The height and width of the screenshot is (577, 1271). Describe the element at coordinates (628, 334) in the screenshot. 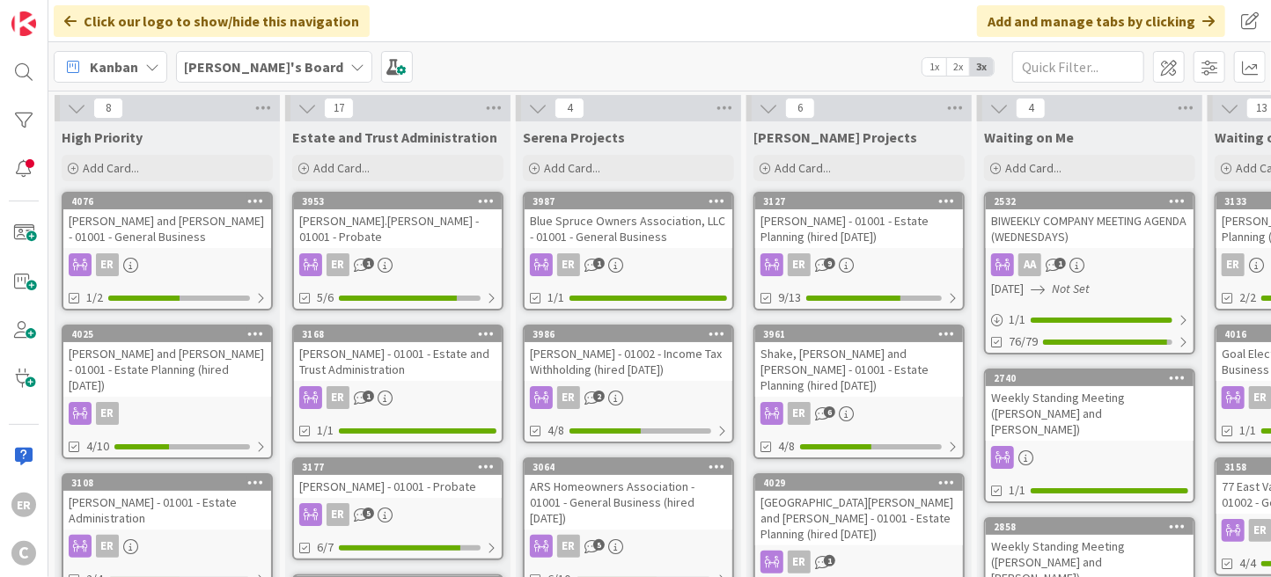

I see `div: 3986` at that location.